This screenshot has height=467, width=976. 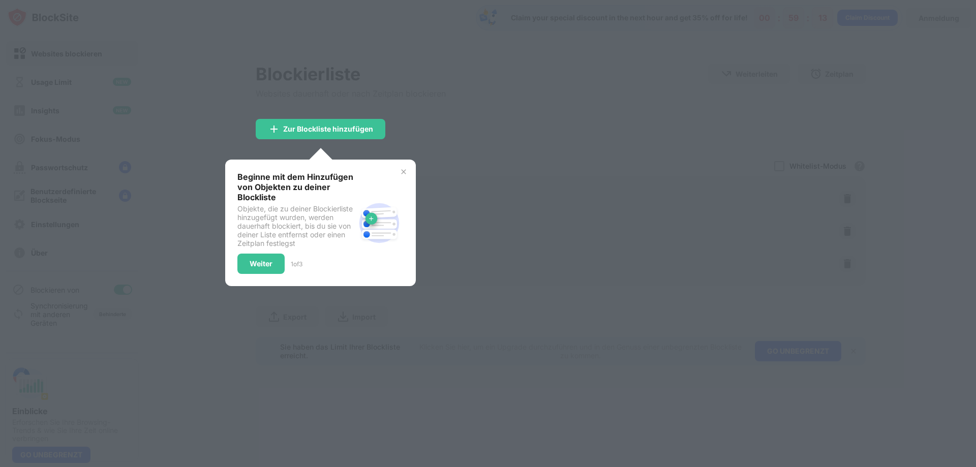 What do you see at coordinates (296, 187) in the screenshot?
I see `div: Beginne mit dem Hinzufügen von Objekten zu deiner Blockliste` at bounding box center [296, 187].